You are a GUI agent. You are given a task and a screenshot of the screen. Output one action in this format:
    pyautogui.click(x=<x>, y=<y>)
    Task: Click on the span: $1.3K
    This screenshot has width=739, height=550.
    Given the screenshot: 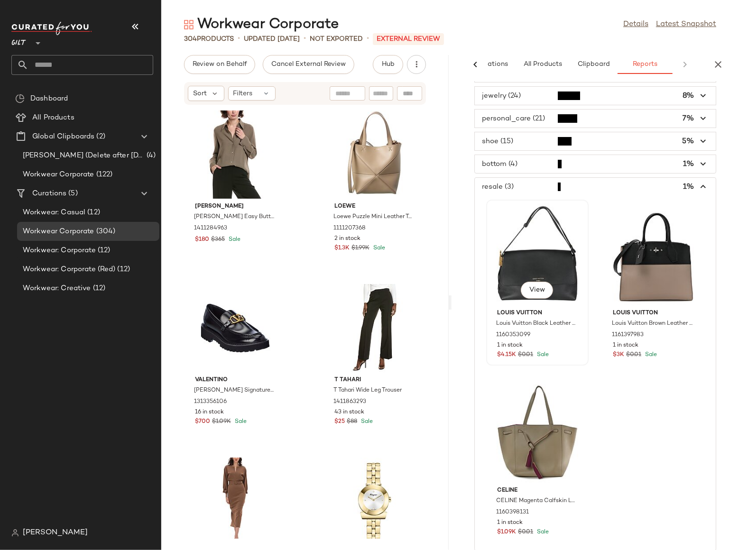 What is the action you would take?
    pyautogui.click(x=342, y=249)
    